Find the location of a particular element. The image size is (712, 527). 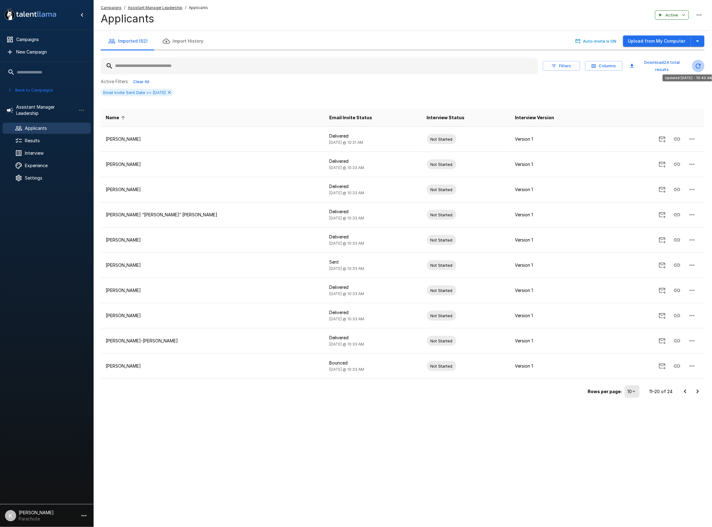

button: Columns is located at coordinates (604, 66).